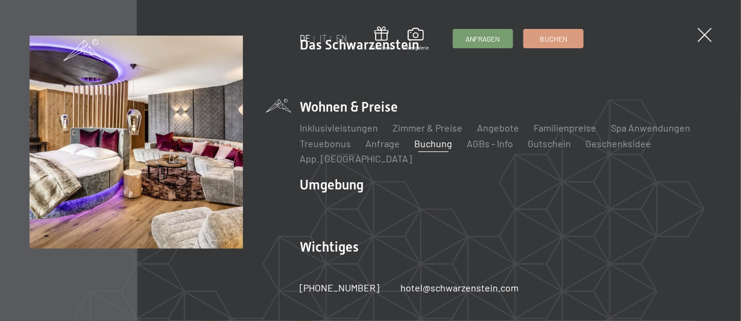  Describe the element at coordinates (382, 48) in the screenshot. I see `span: Gutschein` at that location.